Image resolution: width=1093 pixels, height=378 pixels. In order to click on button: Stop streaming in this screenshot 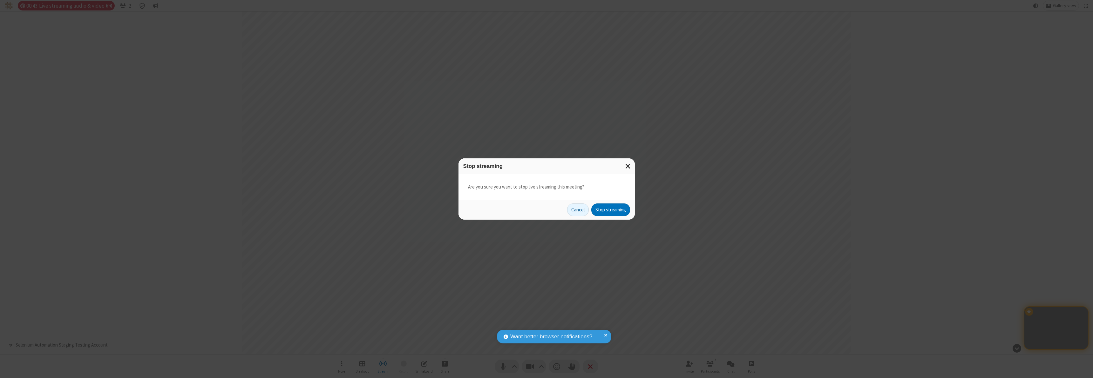, I will do `click(610, 210)`.